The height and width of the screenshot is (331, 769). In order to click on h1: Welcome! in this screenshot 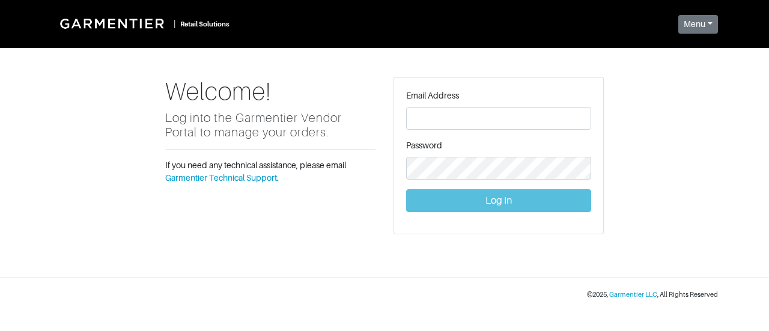, I will do `click(270, 91)`.